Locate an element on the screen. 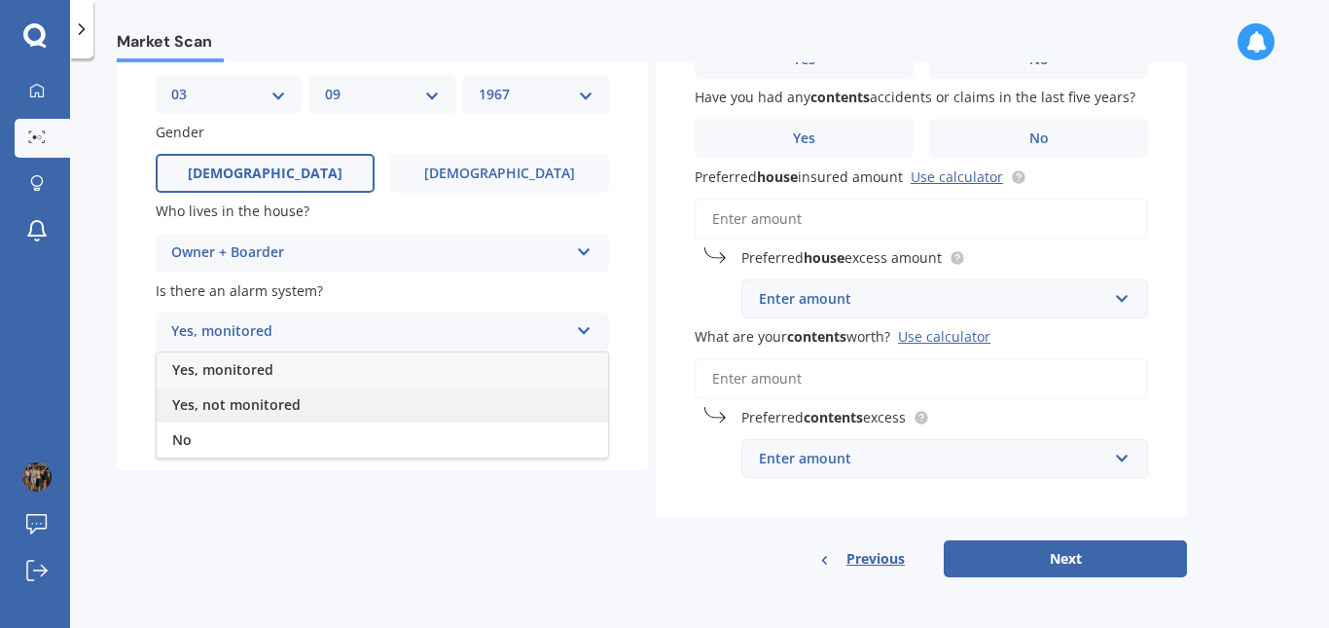  div: Owner + Boarder is located at coordinates (370, 253).